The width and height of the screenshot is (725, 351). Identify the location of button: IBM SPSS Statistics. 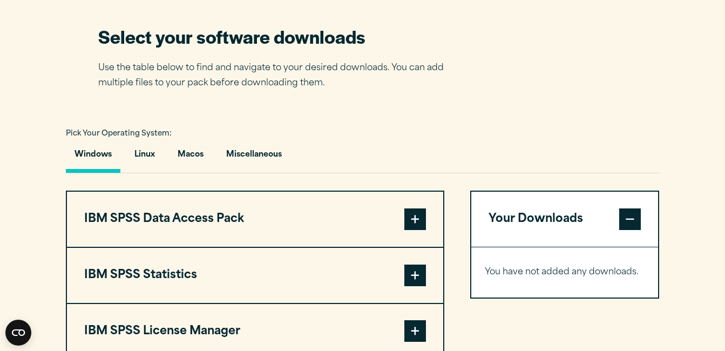
(255, 275).